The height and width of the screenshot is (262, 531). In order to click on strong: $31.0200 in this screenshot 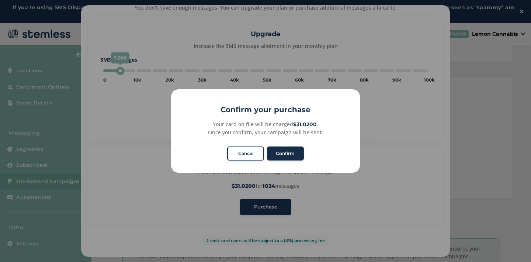, I will do `click(305, 124)`.